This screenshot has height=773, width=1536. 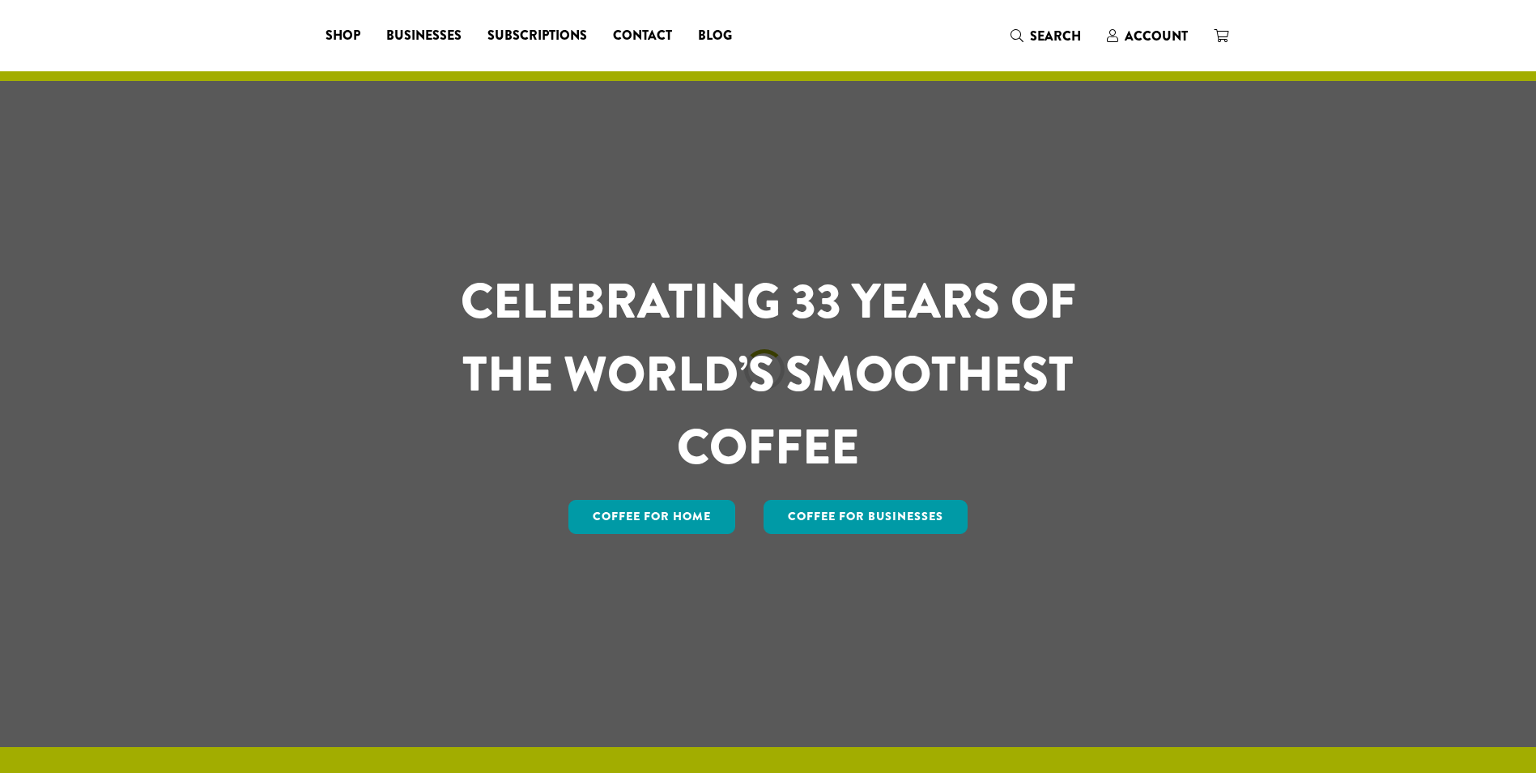 What do you see at coordinates (343, 36) in the screenshot?
I see `a: Shop` at bounding box center [343, 36].